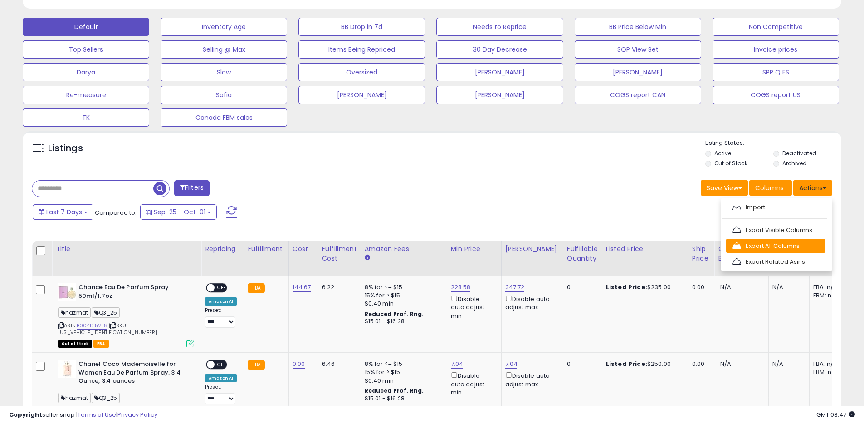 The image size is (864, 424). What do you see at coordinates (224, 117) in the screenshot?
I see `button: Canada FBM sales` at bounding box center [224, 117].